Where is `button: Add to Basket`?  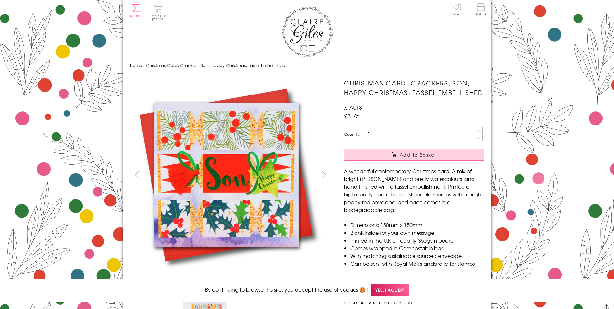
button: Add to Basket is located at coordinates (414, 154).